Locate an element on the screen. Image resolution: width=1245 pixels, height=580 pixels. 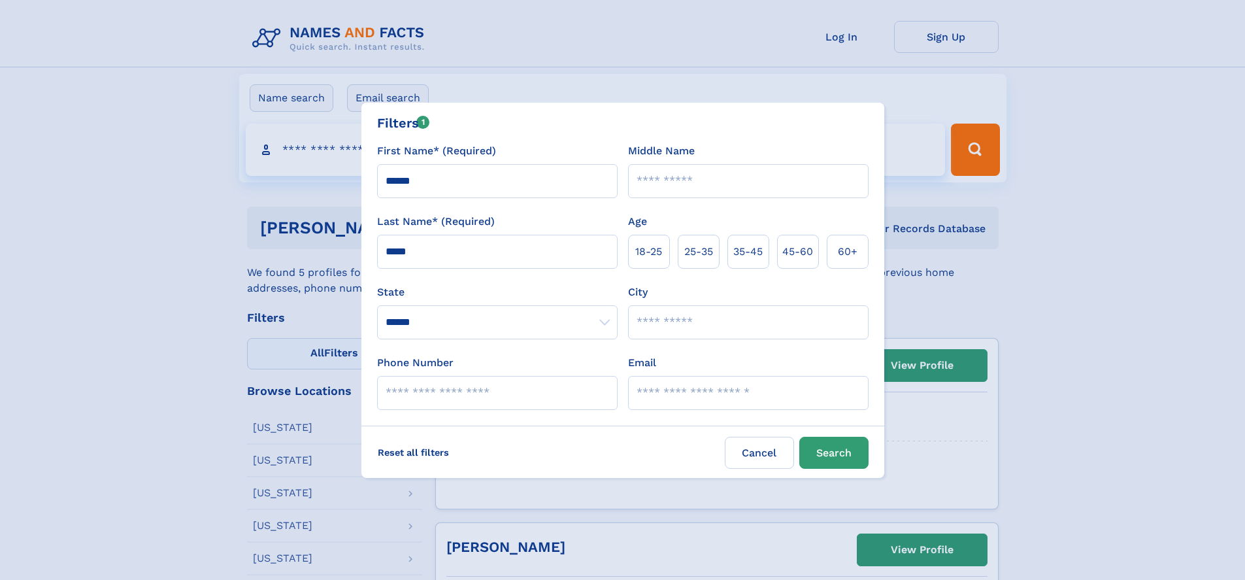
label: Age is located at coordinates (637, 221).